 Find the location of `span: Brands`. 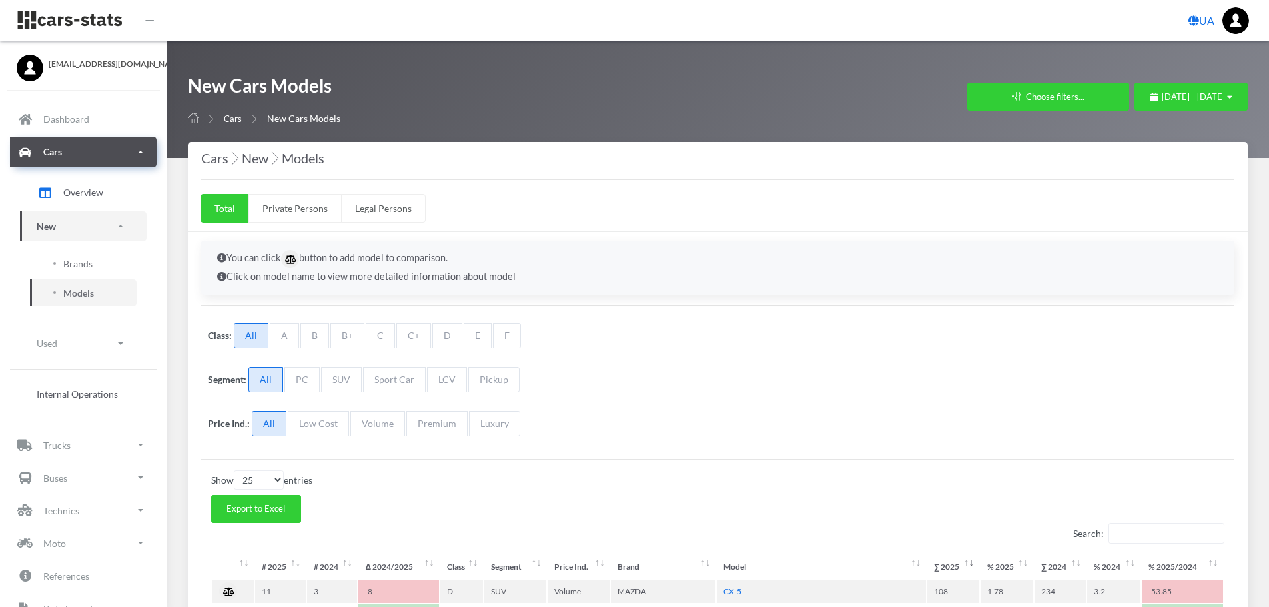

span: Brands is located at coordinates (78, 263).